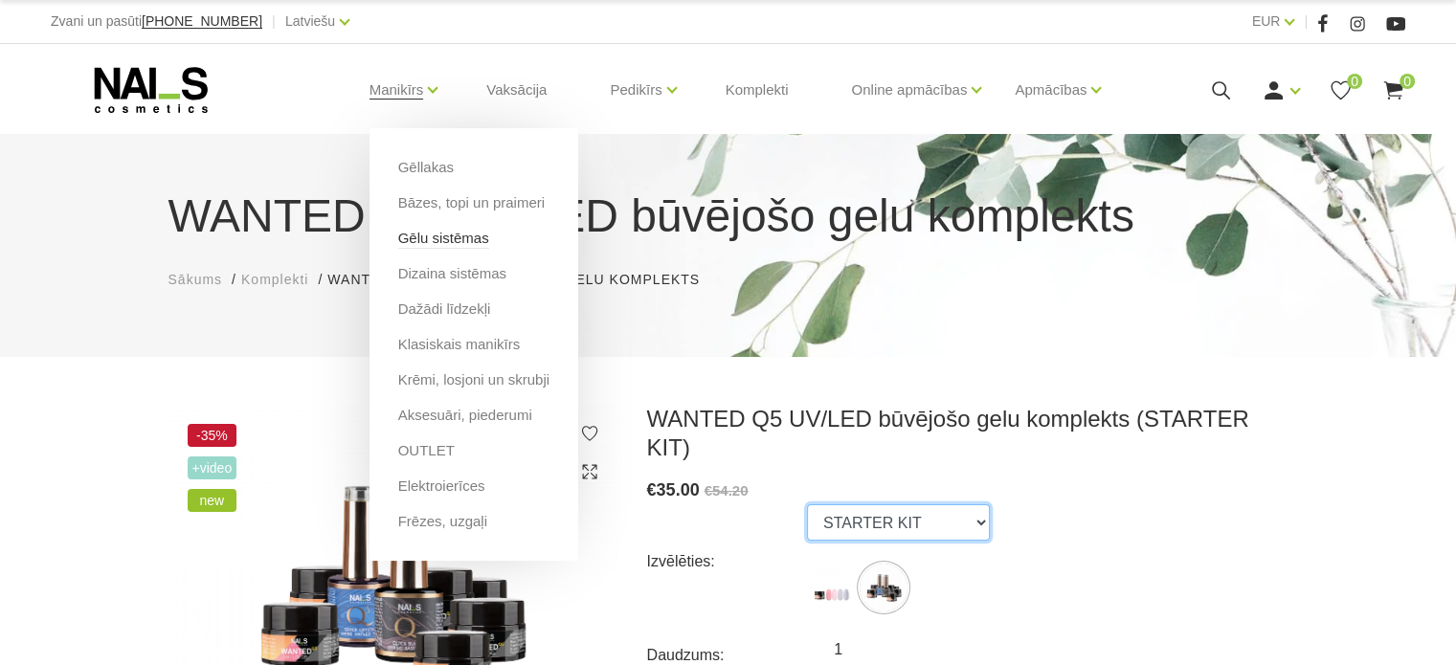 This screenshot has width=1456, height=665. What do you see at coordinates (726, 490) in the screenshot?
I see `s: €54.20` at bounding box center [726, 490].